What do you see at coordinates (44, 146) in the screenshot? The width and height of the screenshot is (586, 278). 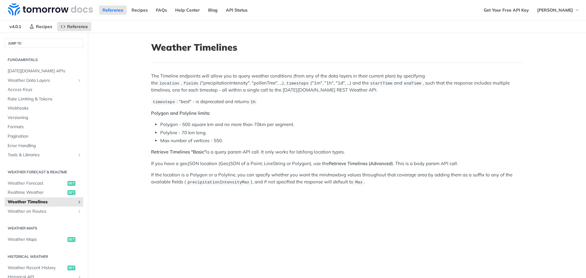 I see `a: Error Handling` at bounding box center [44, 146].